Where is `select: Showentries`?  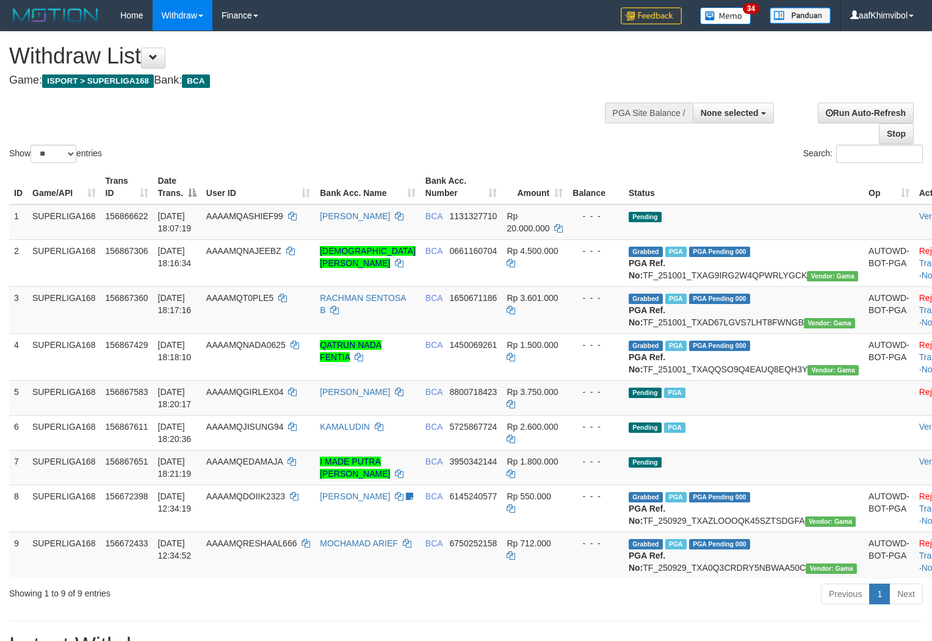
select: Showentries is located at coordinates (53, 154).